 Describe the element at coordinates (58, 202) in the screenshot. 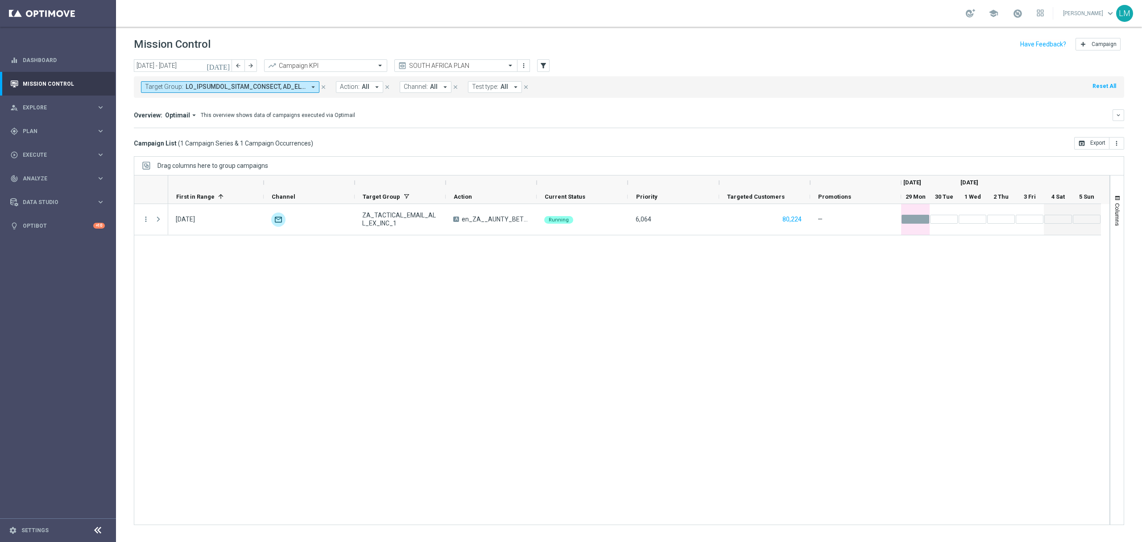

I see `button: Data Studio keyboard_arrow_right` at that location.